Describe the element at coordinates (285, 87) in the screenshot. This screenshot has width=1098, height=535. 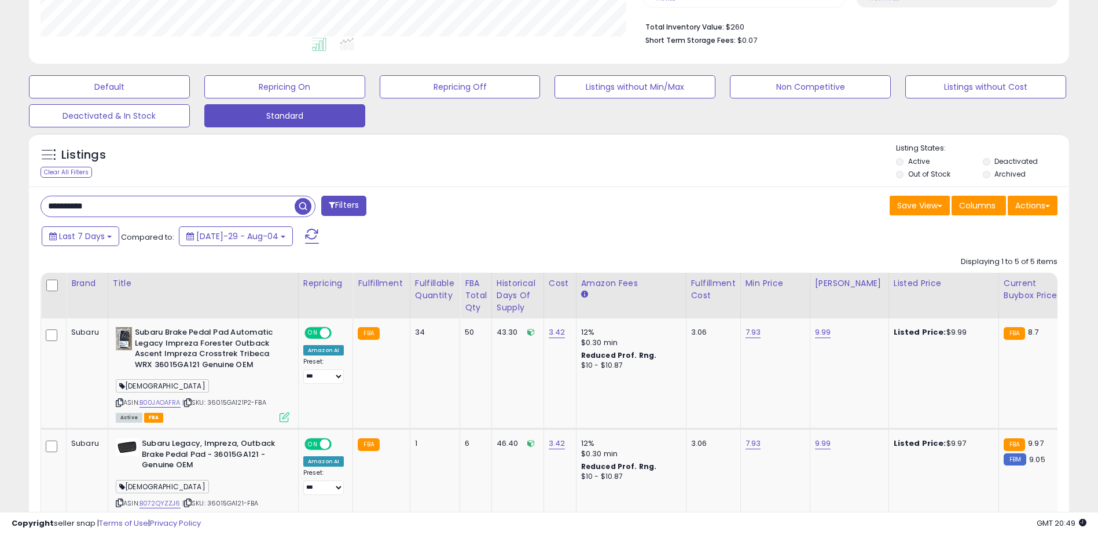
I see `button: Repricing On` at that location.